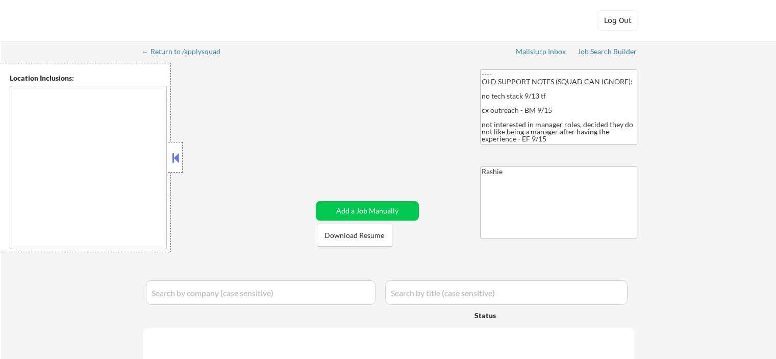 This screenshot has height=359, width=776. I want to click on input: Search by company (case sensitive), so click(261, 292).